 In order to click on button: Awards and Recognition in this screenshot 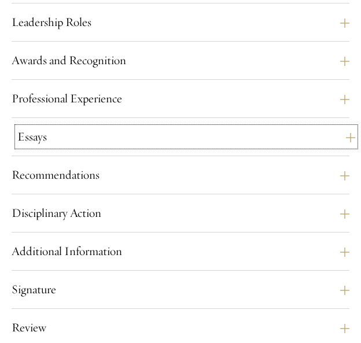, I will do `click(181, 60)`.